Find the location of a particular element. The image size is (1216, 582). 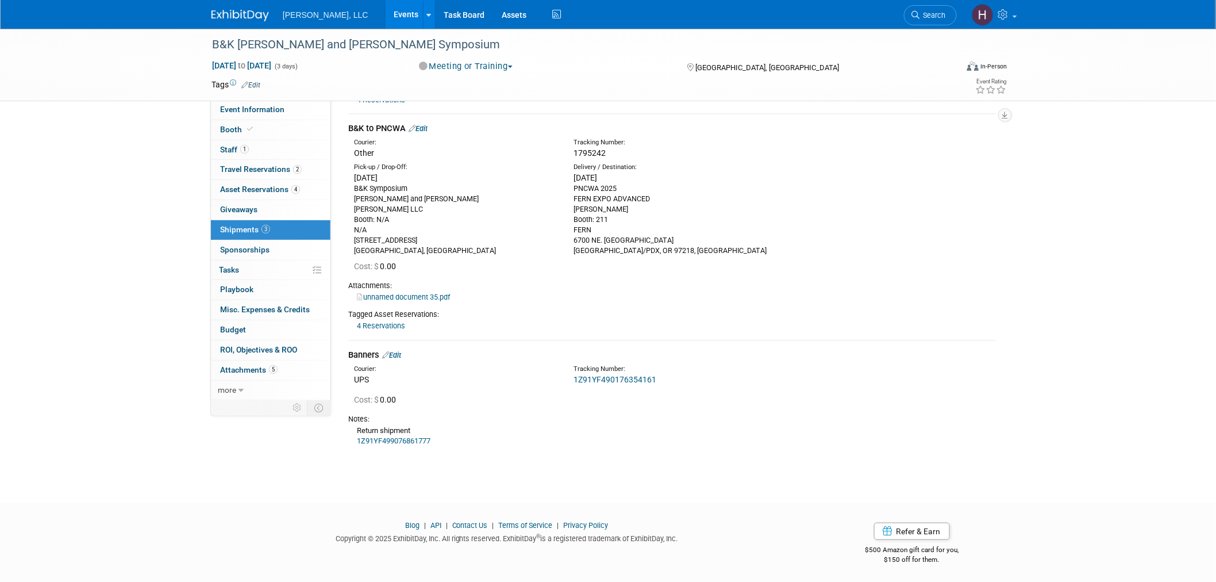

span: 2 is located at coordinates (297, 169).